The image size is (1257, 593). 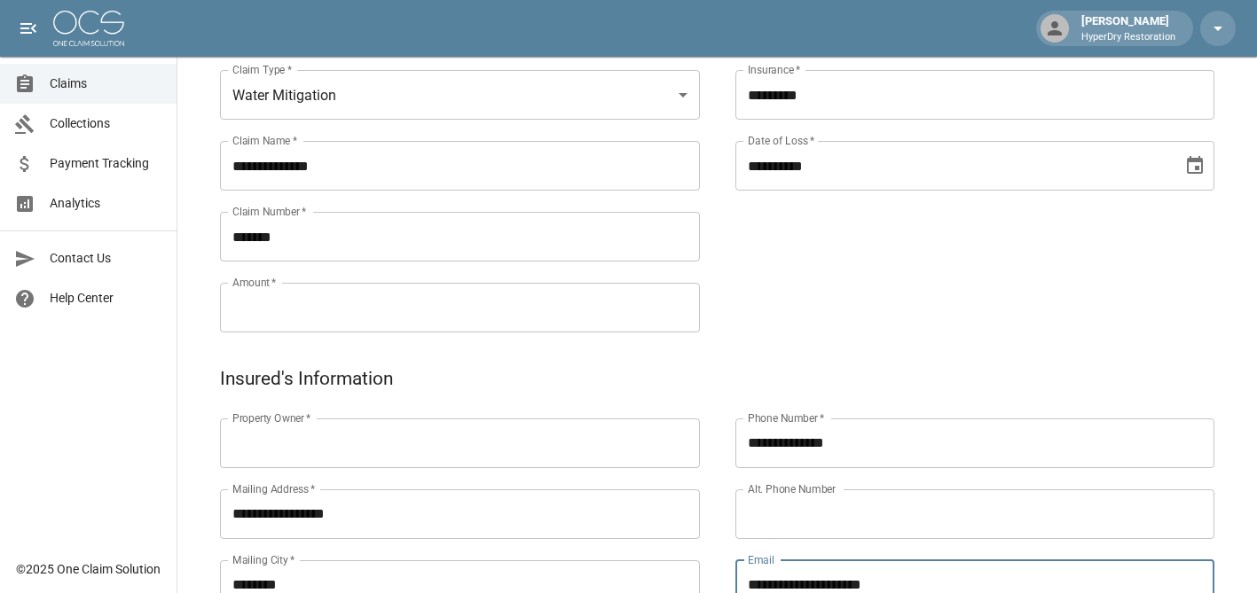 I want to click on div: Water Mitigation, so click(x=459, y=95).